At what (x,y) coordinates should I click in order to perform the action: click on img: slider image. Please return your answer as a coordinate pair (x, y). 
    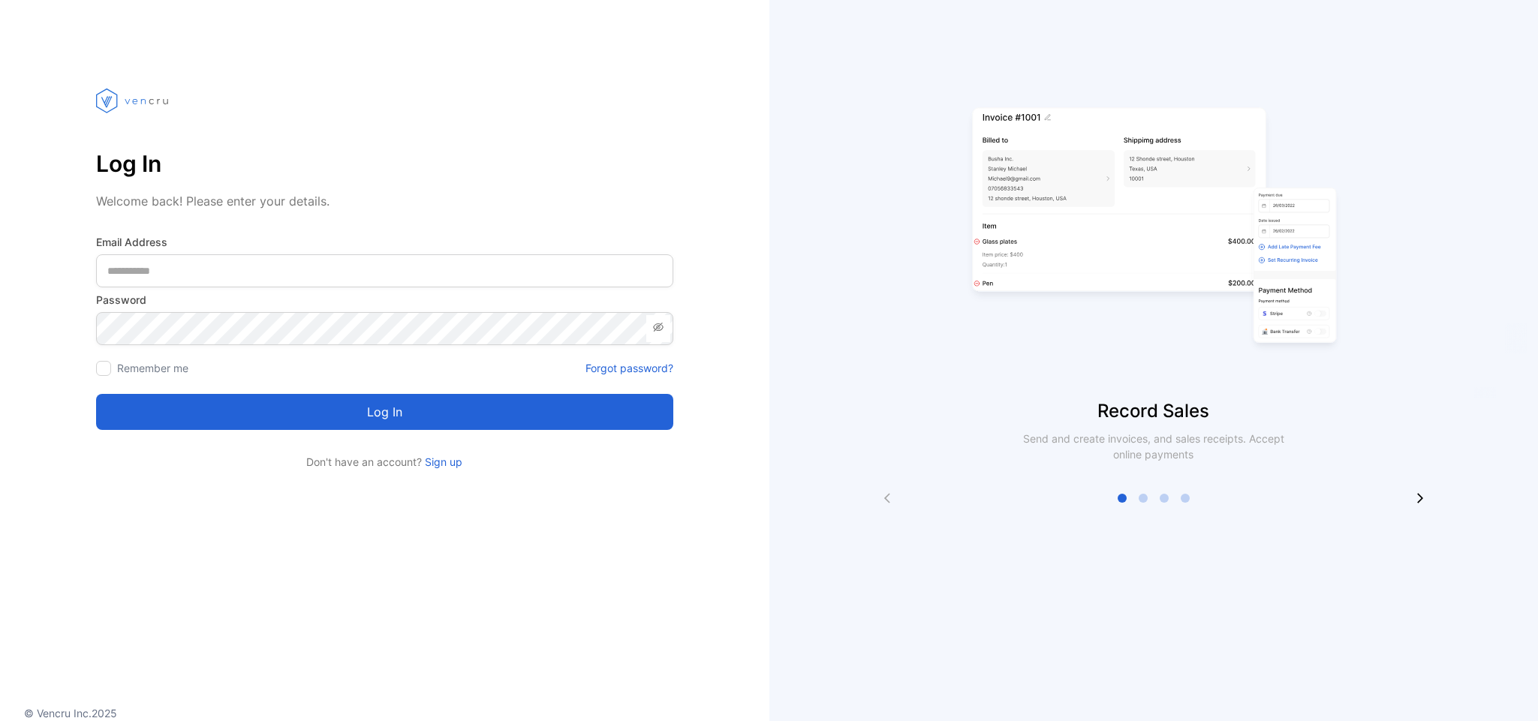
    Looking at the image, I should click on (1154, 229).